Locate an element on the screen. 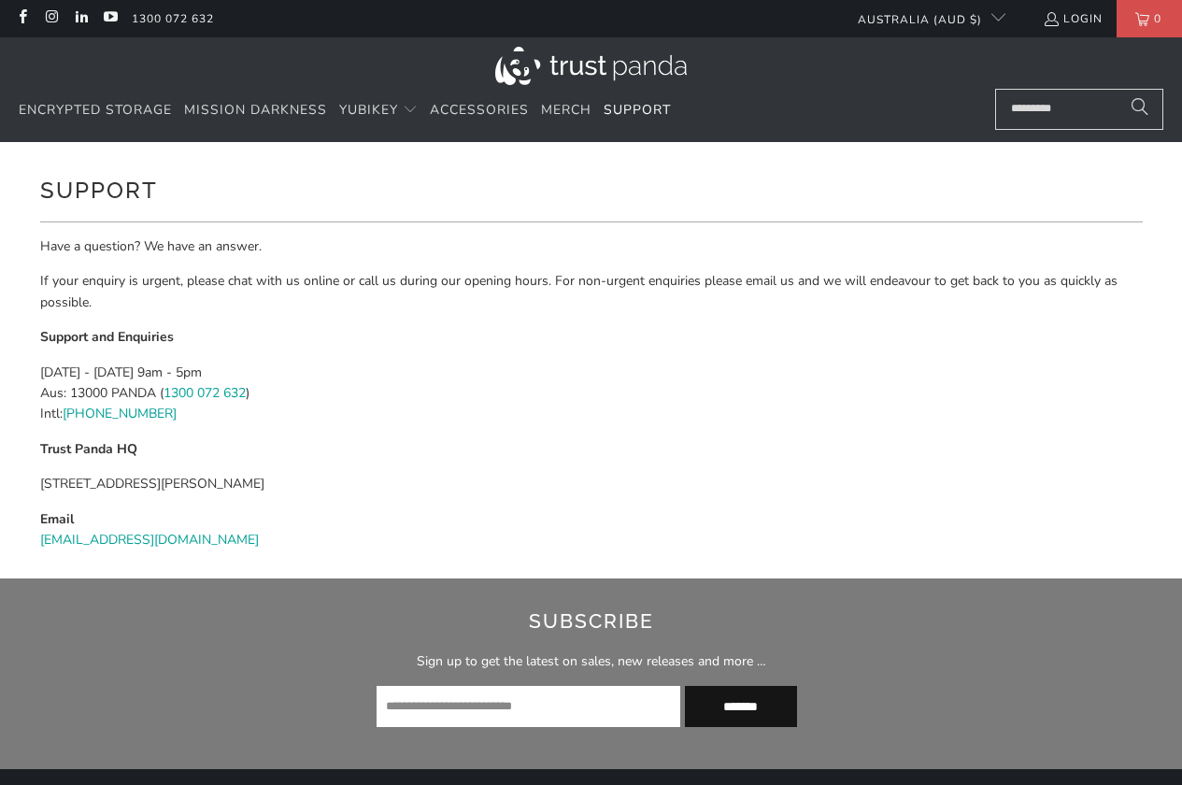 The height and width of the screenshot is (785, 1182). span: Mission Darkness is located at coordinates (255, 109).